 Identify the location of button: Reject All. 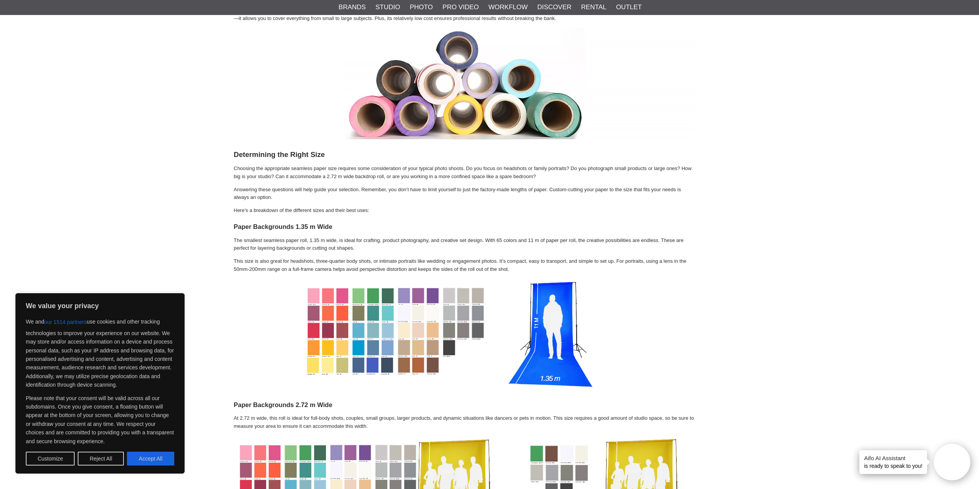
(101, 459).